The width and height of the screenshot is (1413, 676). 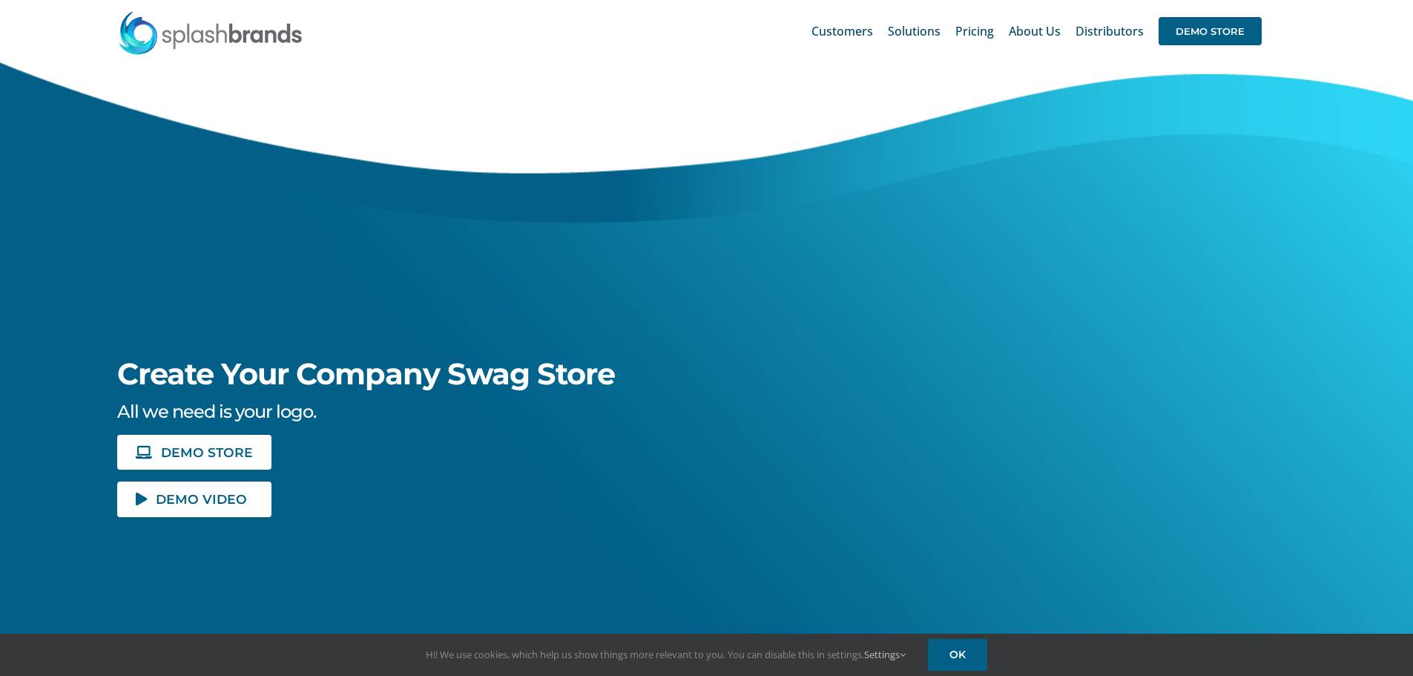 I want to click on span: All we need is your logo., so click(x=217, y=411).